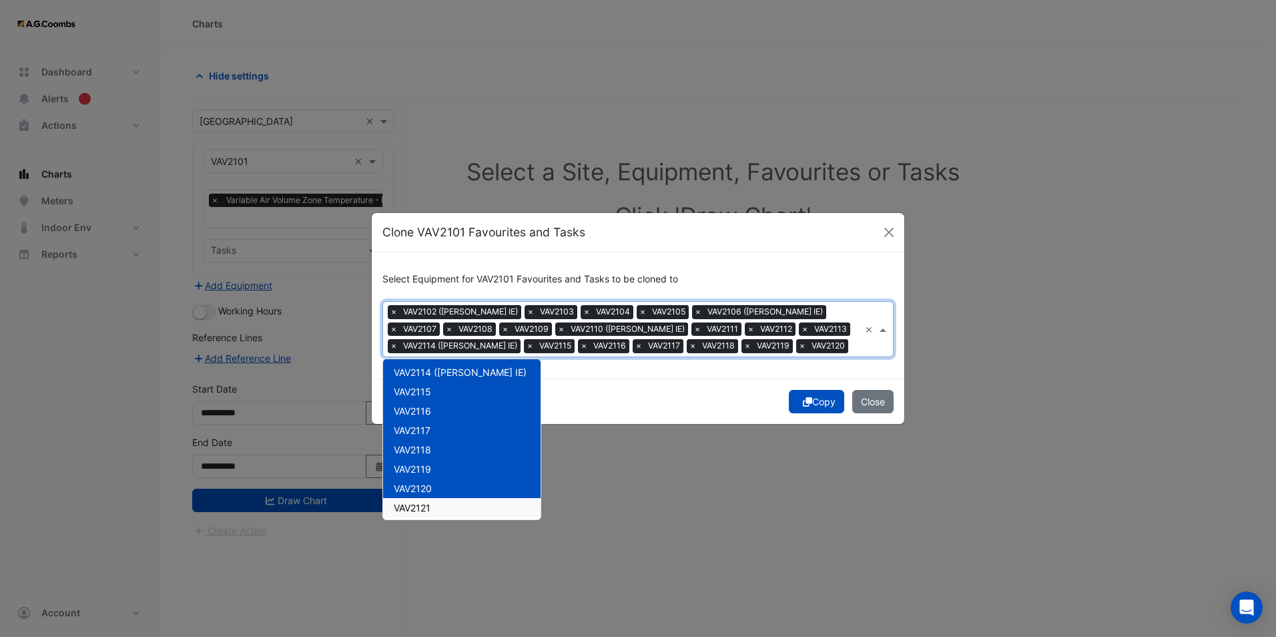 This screenshot has height=637, width=1276. What do you see at coordinates (816, 401) in the screenshot?
I see `button: Copy` at bounding box center [816, 401].